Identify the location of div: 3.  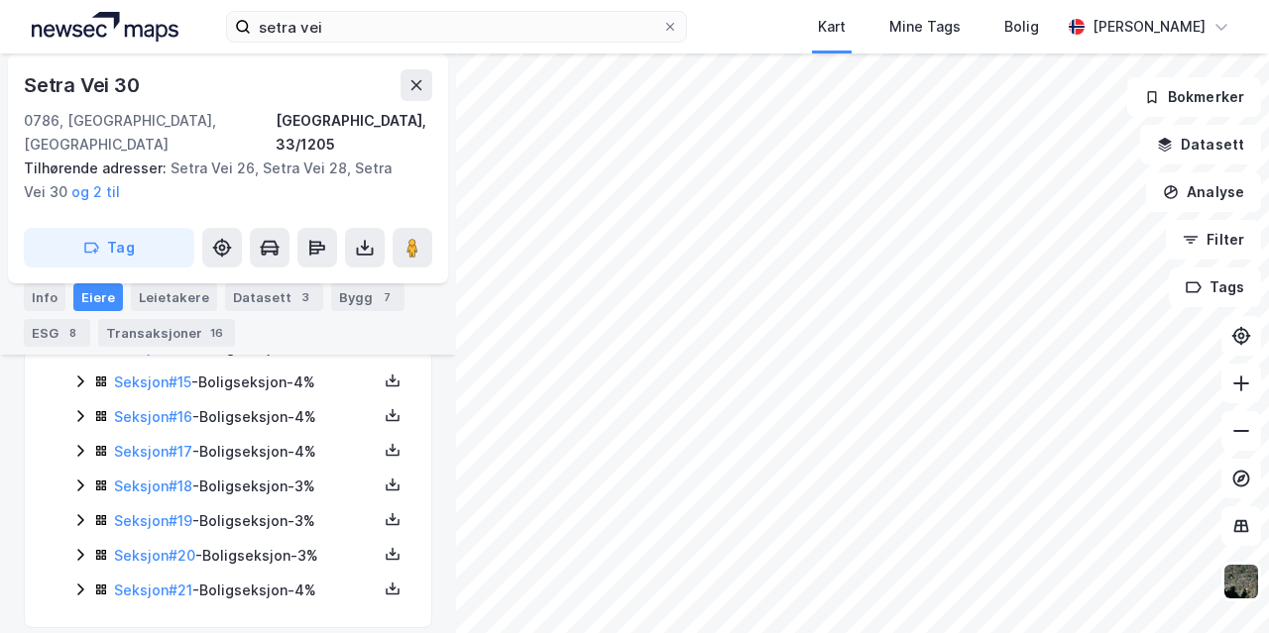
(305, 297).